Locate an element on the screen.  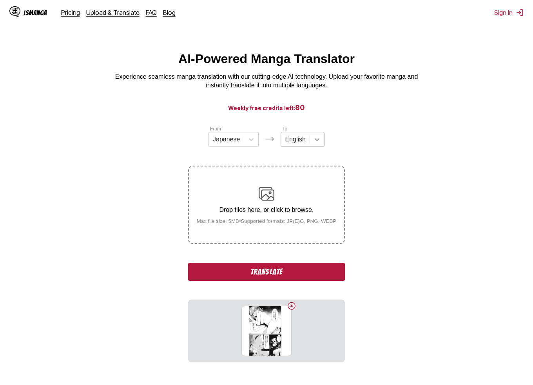
button: Delete image is located at coordinates (292, 306).